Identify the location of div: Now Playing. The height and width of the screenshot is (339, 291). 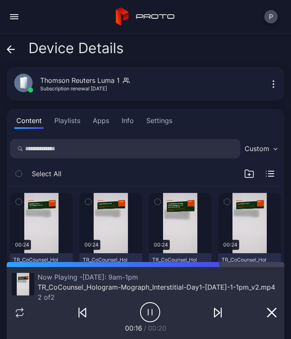
(156, 277).